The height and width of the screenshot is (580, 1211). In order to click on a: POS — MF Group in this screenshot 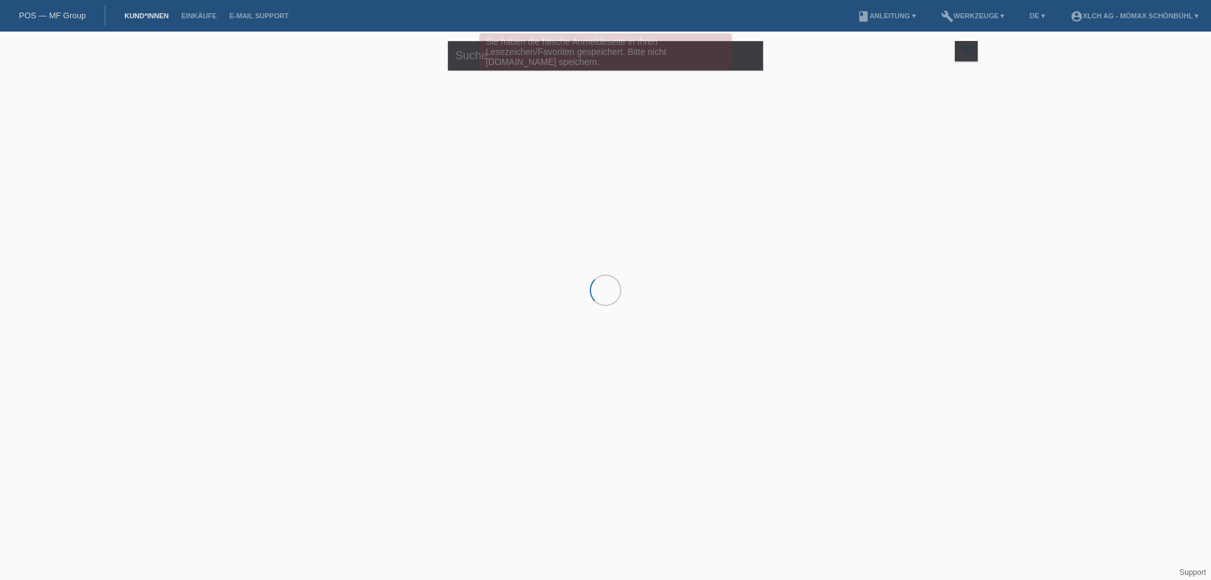, I will do `click(52, 15)`.